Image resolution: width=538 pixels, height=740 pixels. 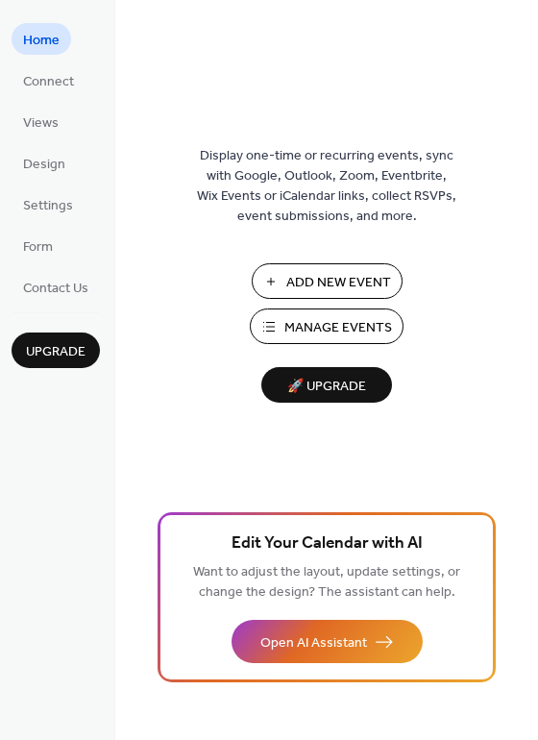 What do you see at coordinates (327, 281) in the screenshot?
I see `button: Add New Event` at bounding box center [327, 281].